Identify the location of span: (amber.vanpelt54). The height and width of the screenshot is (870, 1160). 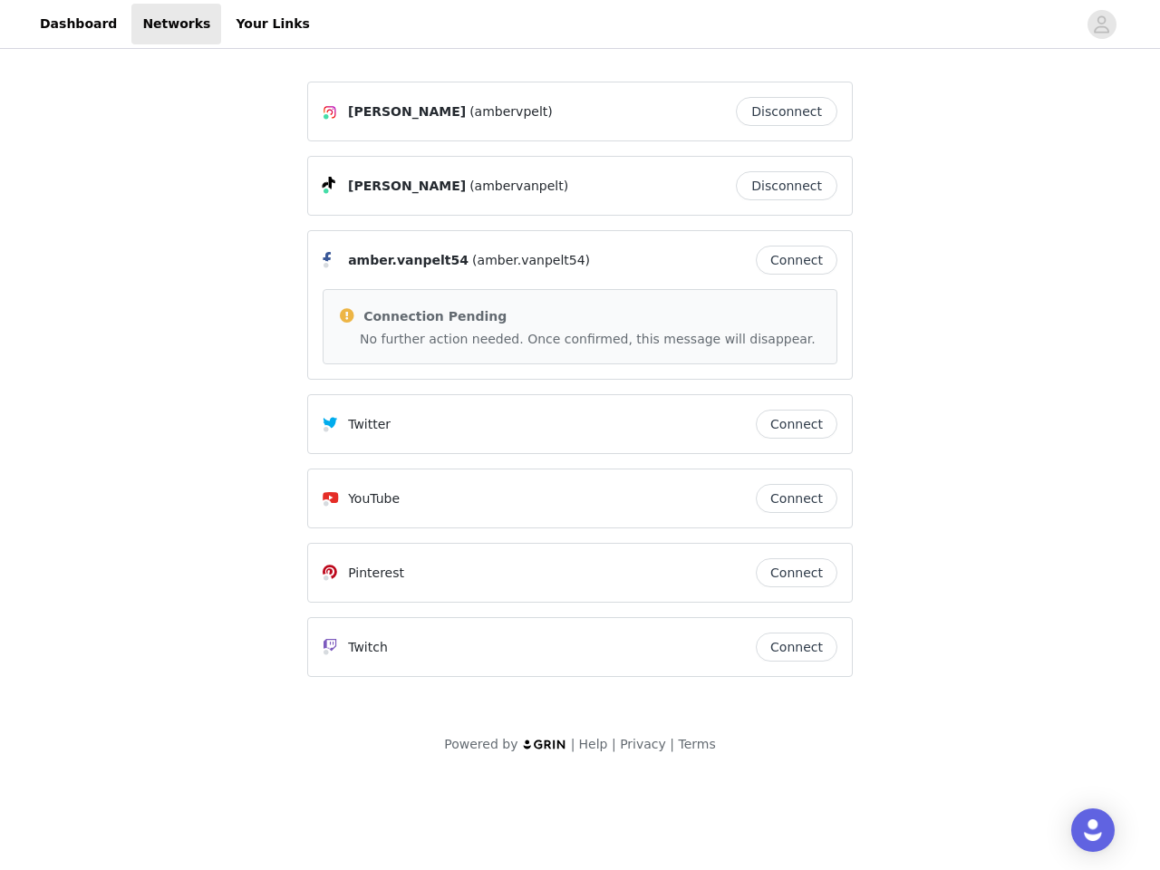
(531, 260).